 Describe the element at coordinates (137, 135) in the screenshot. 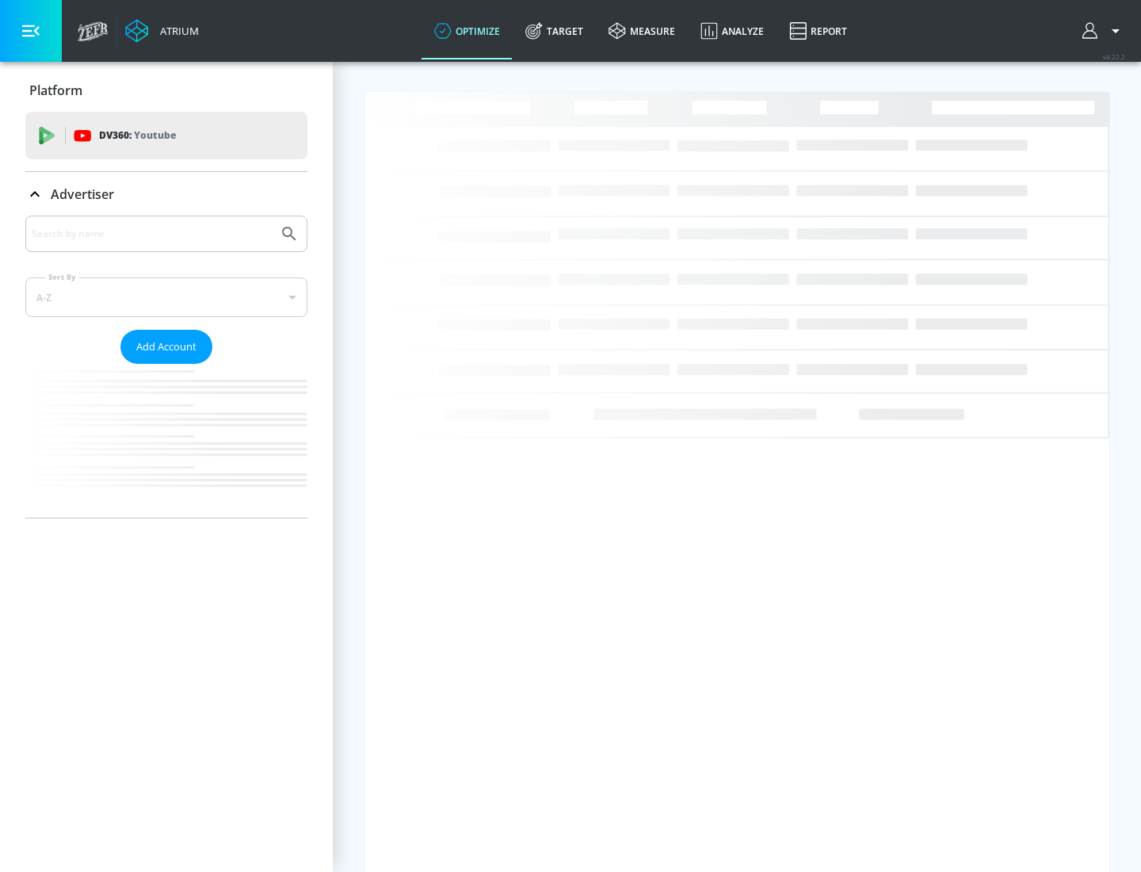

I see `p: DV360:` at that location.